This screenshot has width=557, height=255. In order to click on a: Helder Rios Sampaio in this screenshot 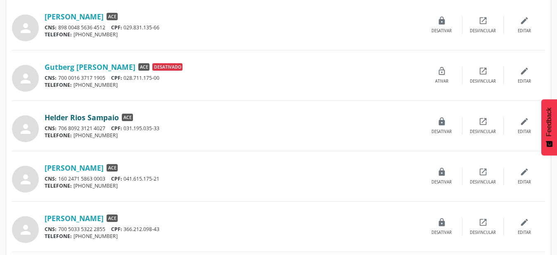, I will do `click(82, 117)`.